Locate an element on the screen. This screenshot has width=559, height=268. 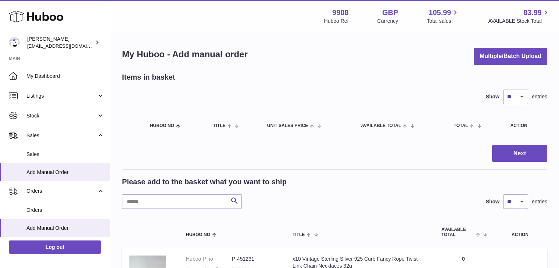
button: Multiple/Batch Upload is located at coordinates (511, 56).